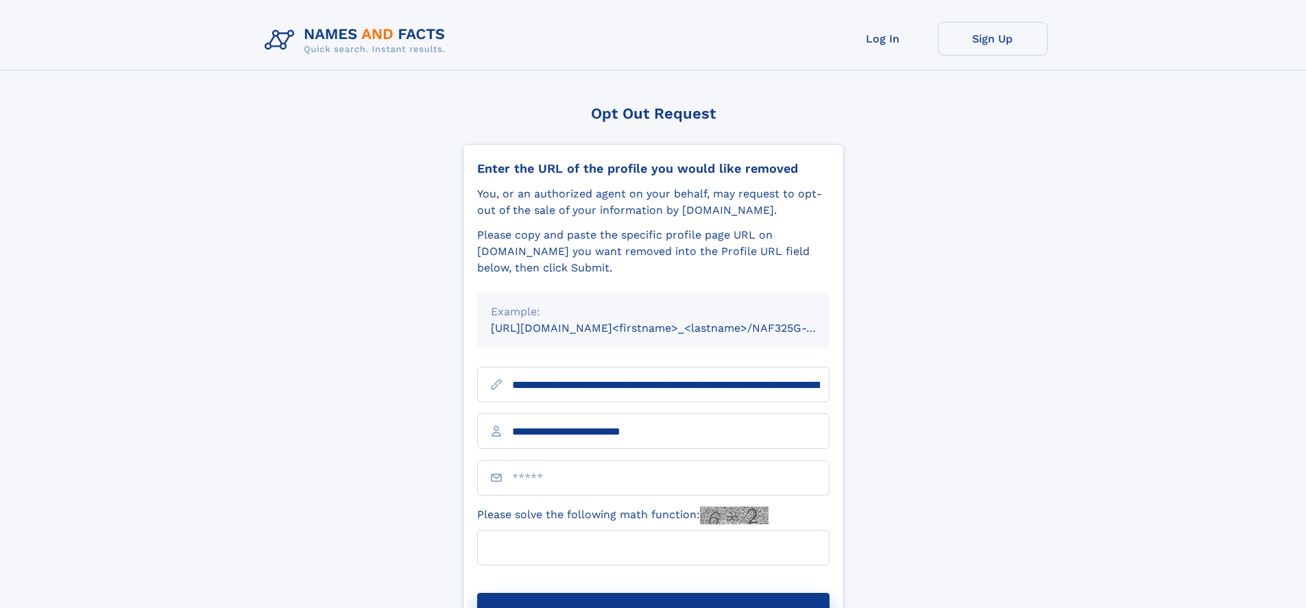  Describe the element at coordinates (622, 516) in the screenshot. I see `label: Please solve the following math function:` at that location.